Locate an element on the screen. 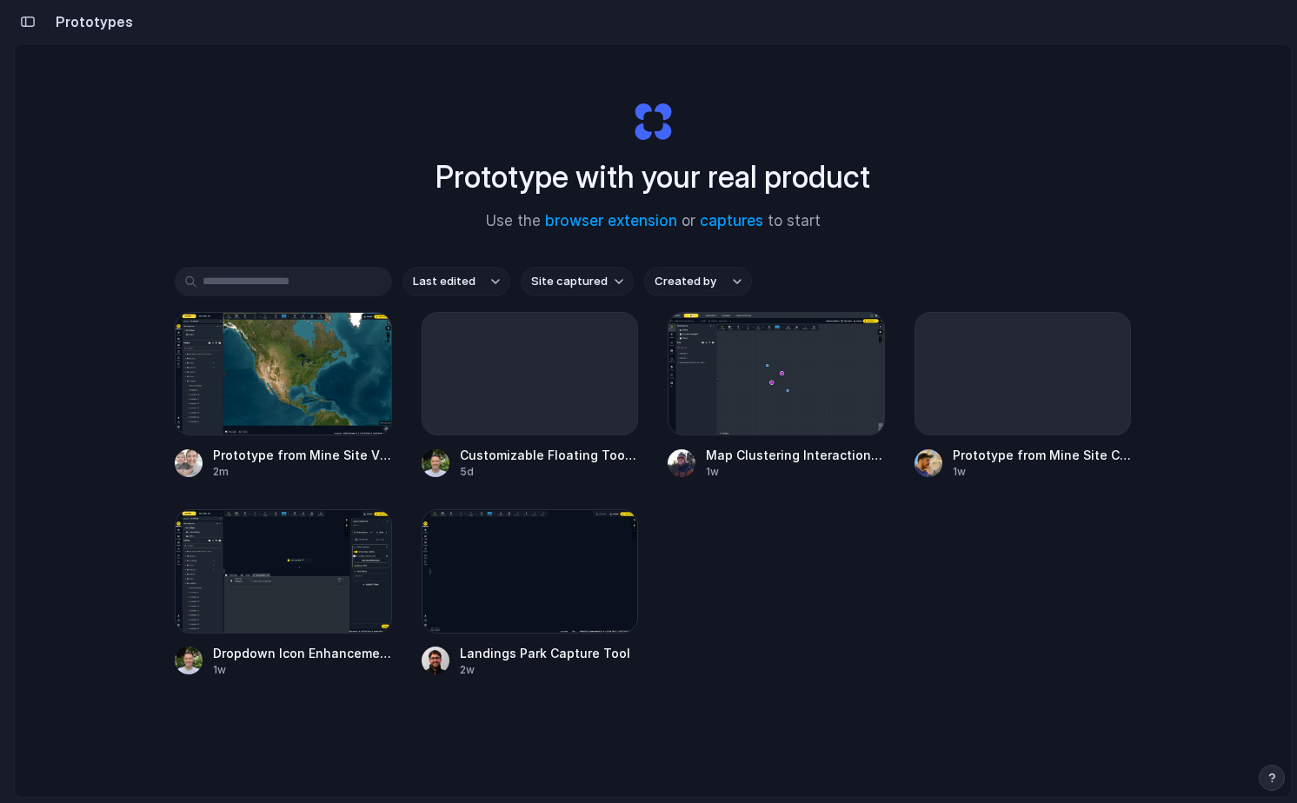  h1: Prototype with your real product is located at coordinates (653, 176).